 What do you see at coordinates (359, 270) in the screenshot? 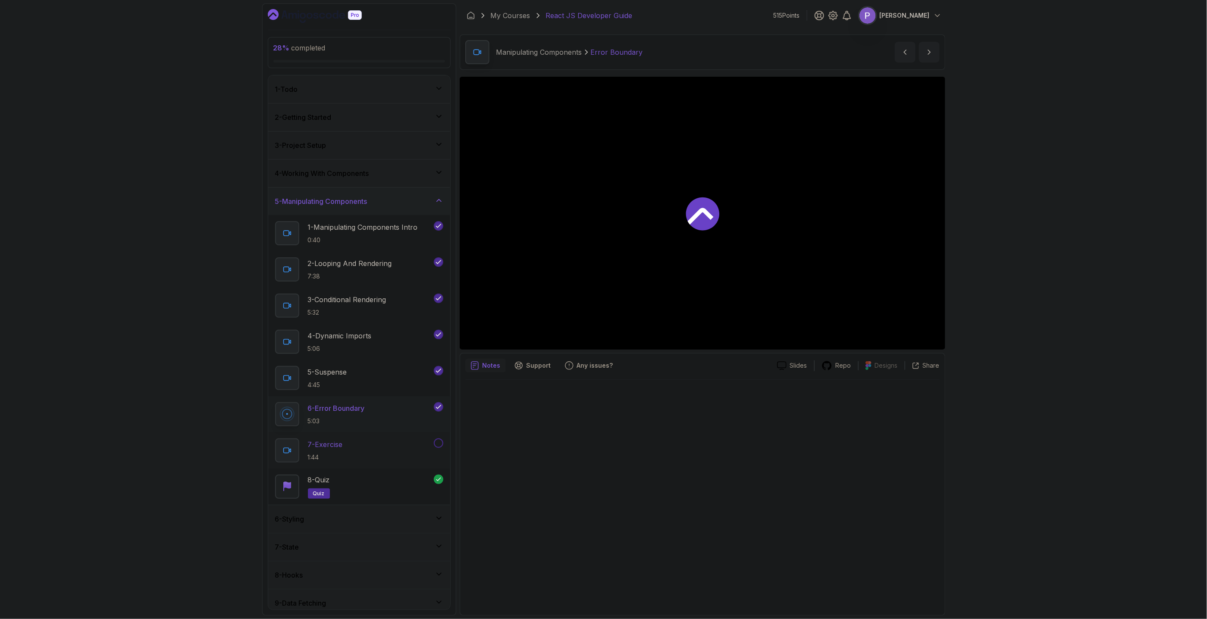
I see `button: 2-Looping And Rendering7:38` at bounding box center [359, 270].